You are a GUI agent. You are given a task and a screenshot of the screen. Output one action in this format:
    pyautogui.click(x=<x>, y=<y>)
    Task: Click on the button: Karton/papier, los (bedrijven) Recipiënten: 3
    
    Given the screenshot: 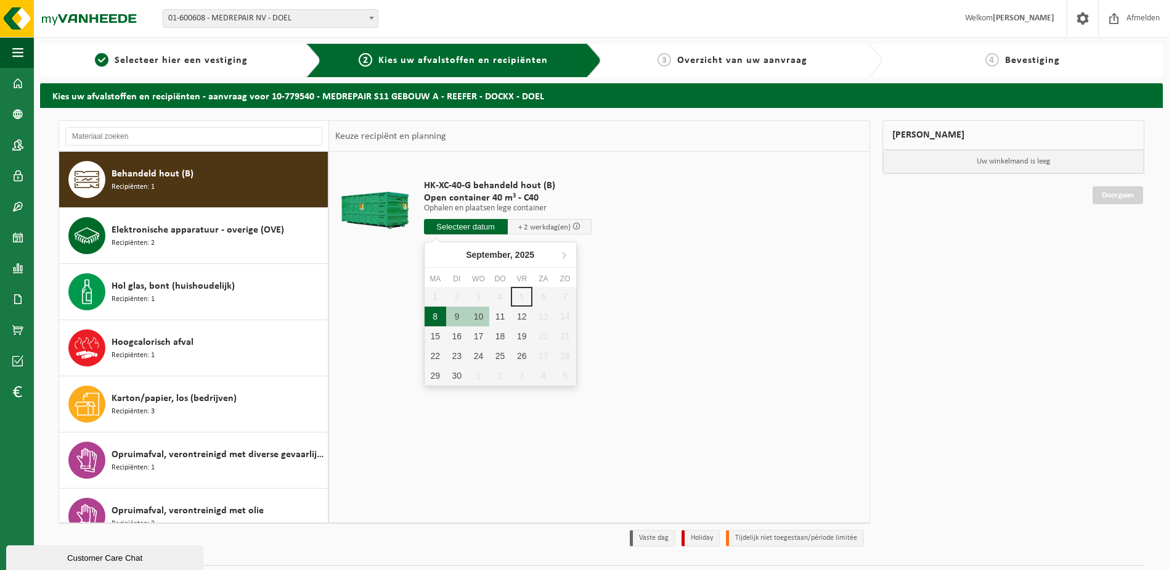 What is the action you would take?
    pyautogui.click(x=194, y=404)
    